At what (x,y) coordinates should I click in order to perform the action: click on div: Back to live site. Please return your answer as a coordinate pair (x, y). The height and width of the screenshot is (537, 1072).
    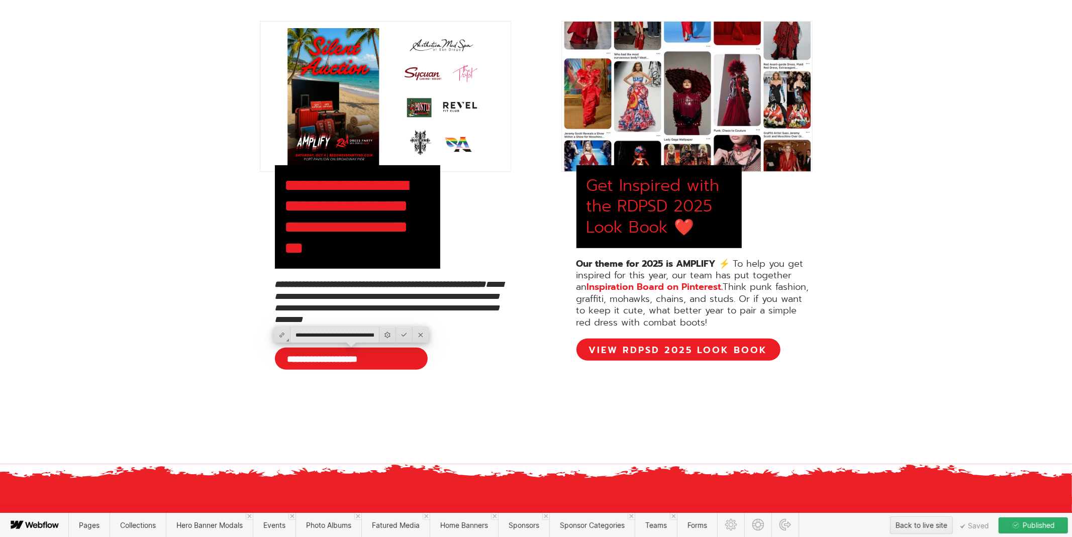
    Looking at the image, I should click on (921, 526).